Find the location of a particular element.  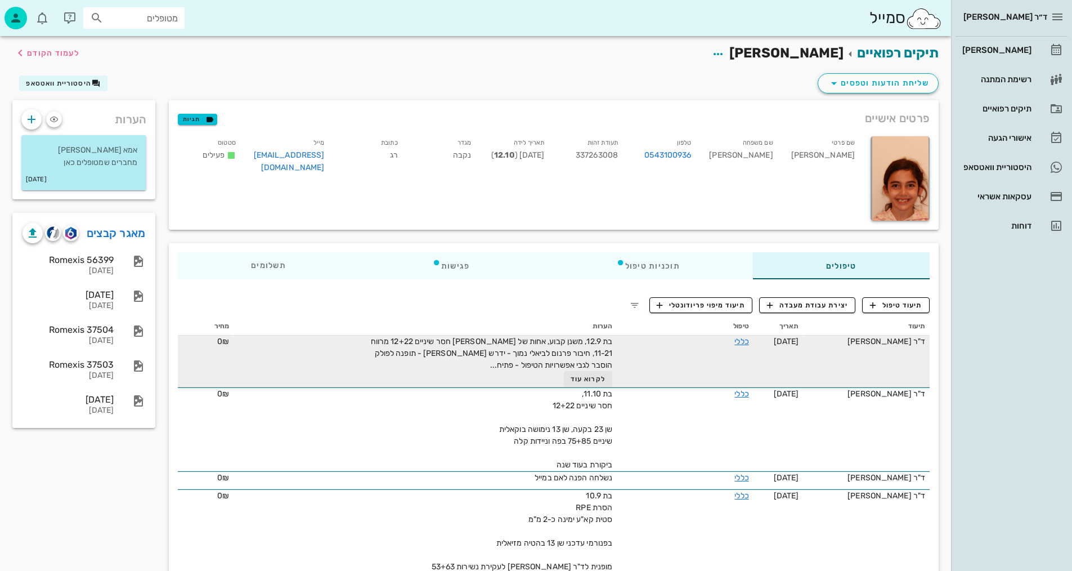

div: דוחות is located at coordinates (995, 226).